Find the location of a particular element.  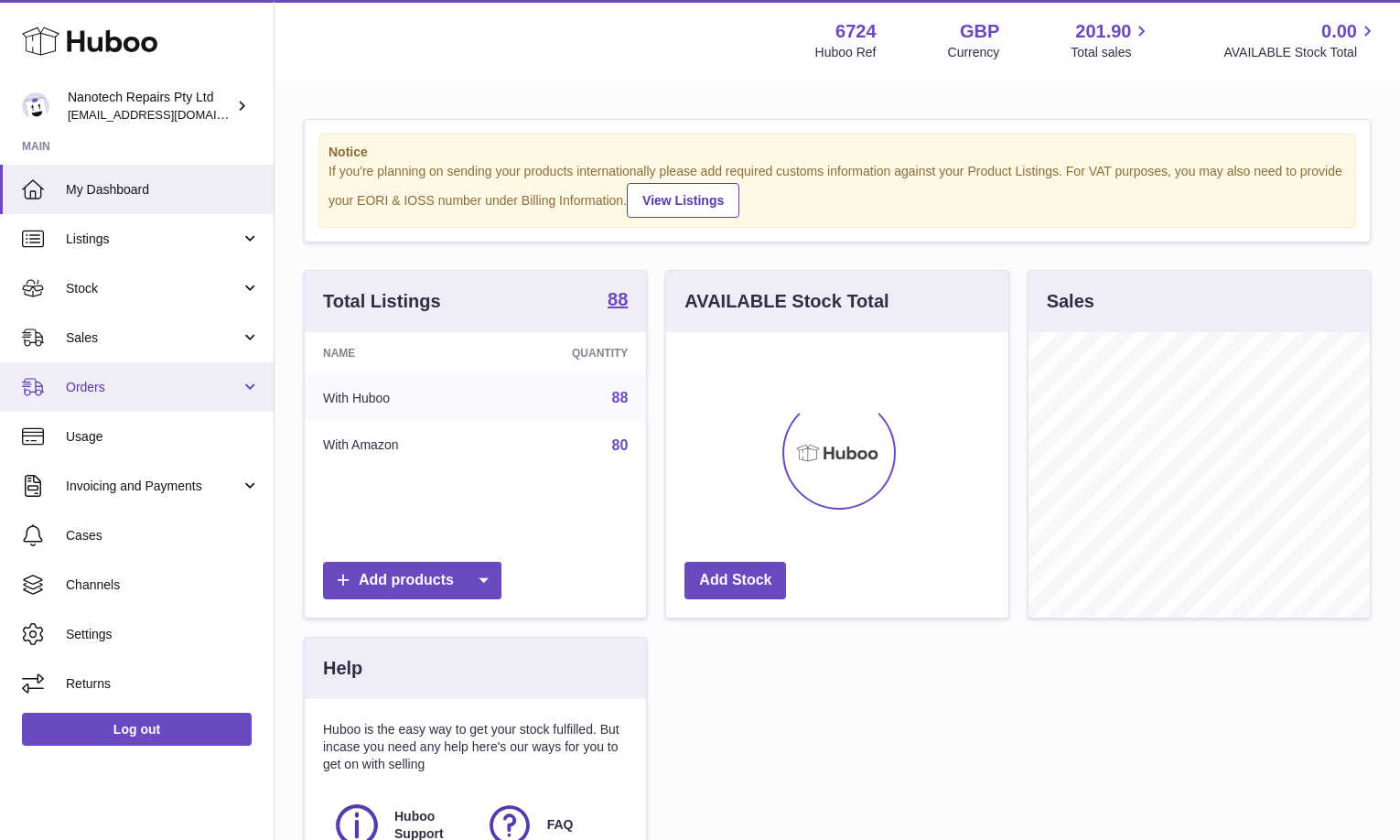

span: Sales is located at coordinates (153, 337).